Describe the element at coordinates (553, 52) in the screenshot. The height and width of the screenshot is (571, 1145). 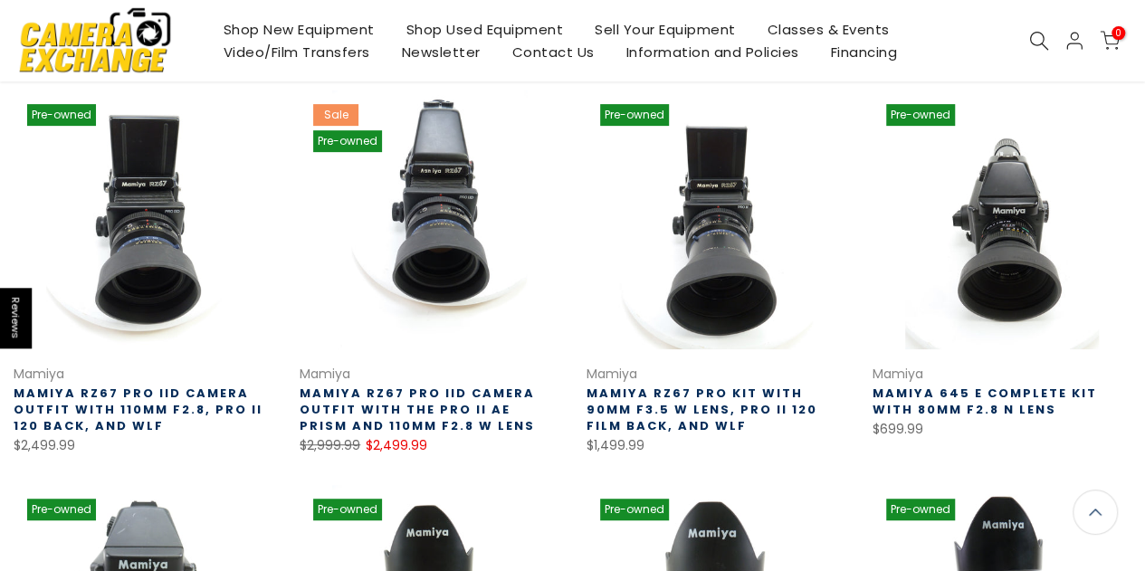
I see `a: Contact Us` at that location.